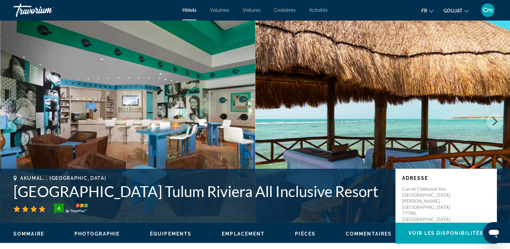 The height and width of the screenshot is (249, 510). I want to click on a: Croisières, so click(285, 10).